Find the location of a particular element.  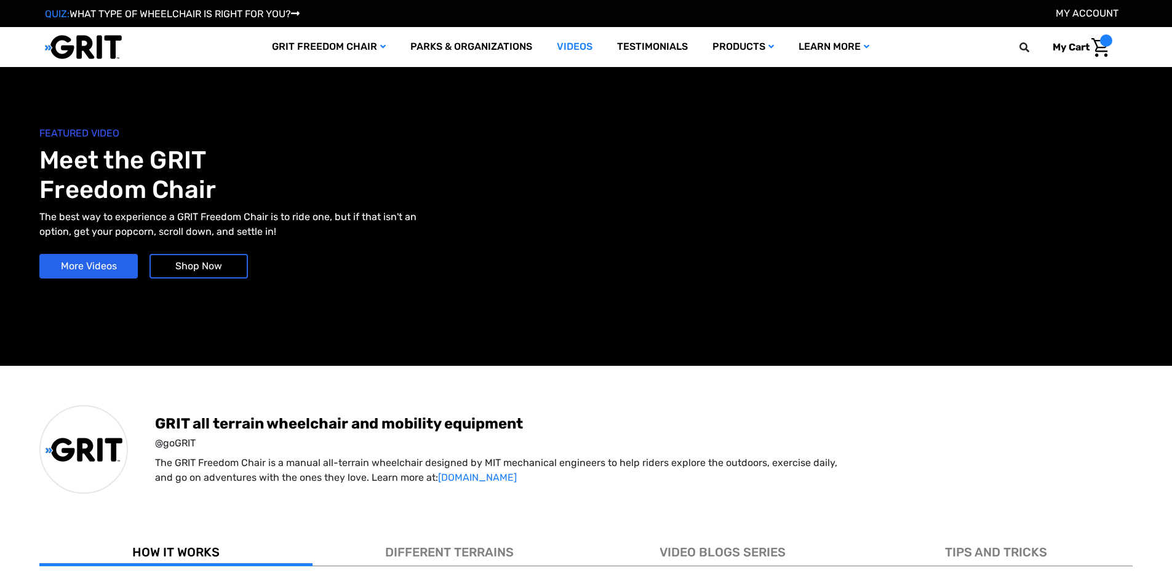

span: My Cart is located at coordinates (1071, 47).